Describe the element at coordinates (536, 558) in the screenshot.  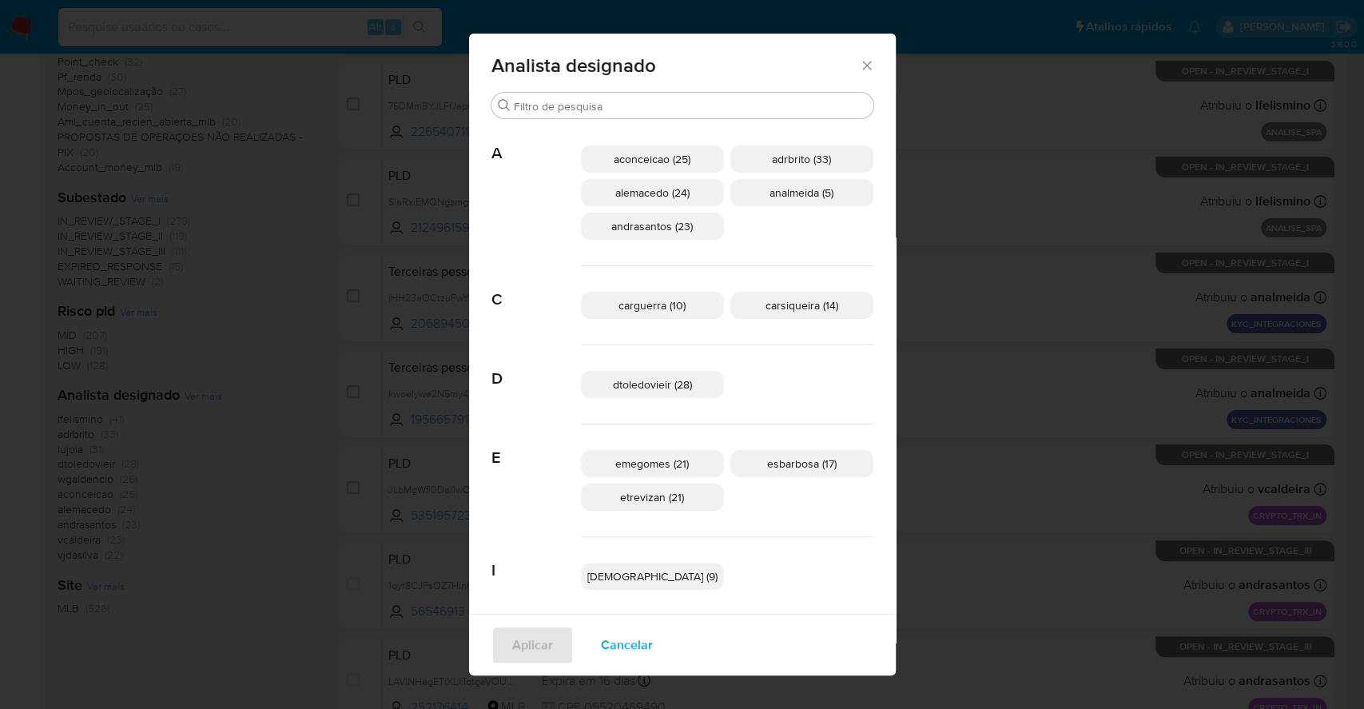
I see `span: I` at that location.